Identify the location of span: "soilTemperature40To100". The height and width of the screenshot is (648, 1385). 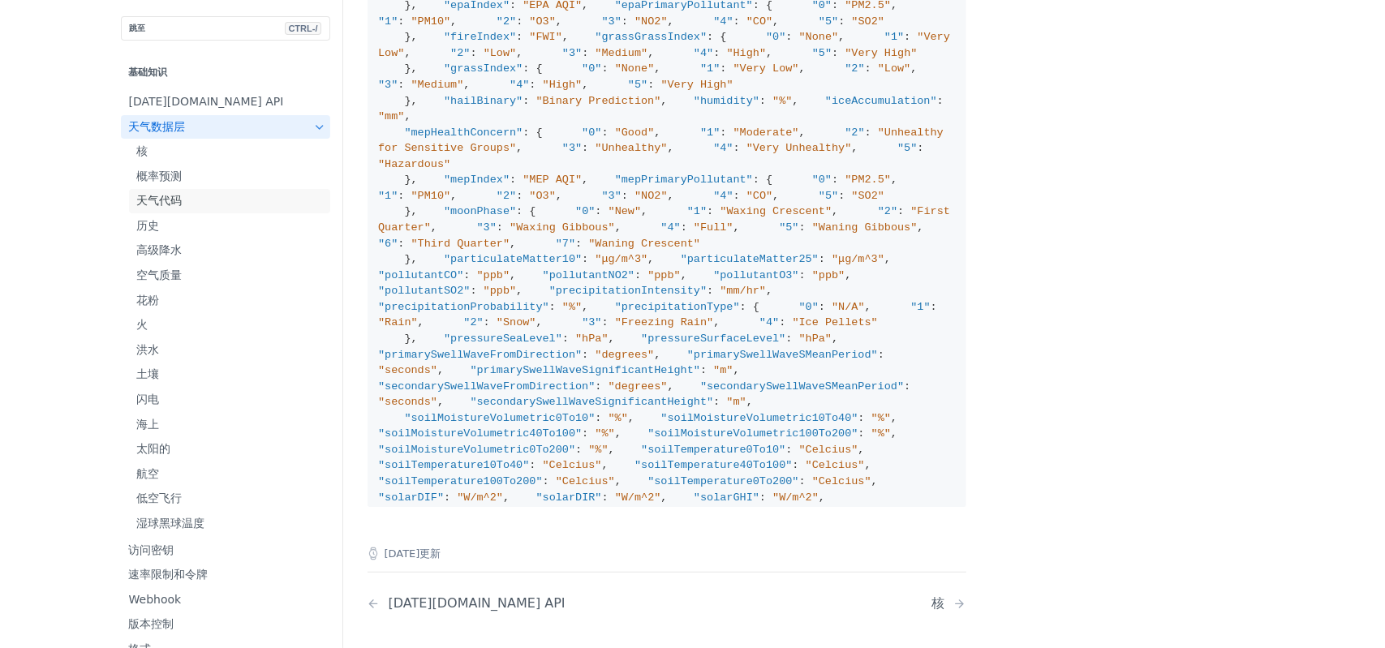
(713, 465).